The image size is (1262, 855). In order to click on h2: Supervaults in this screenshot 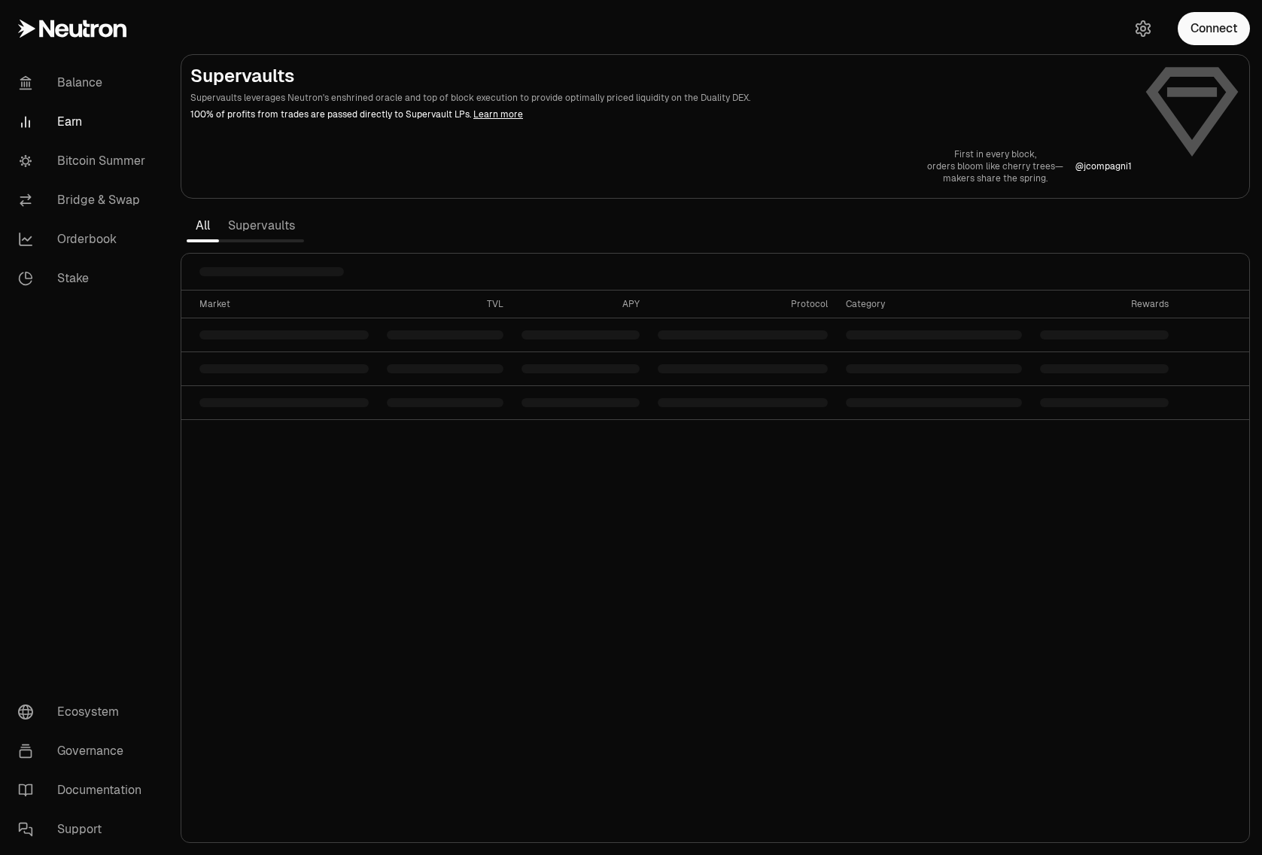, I will do `click(661, 76)`.